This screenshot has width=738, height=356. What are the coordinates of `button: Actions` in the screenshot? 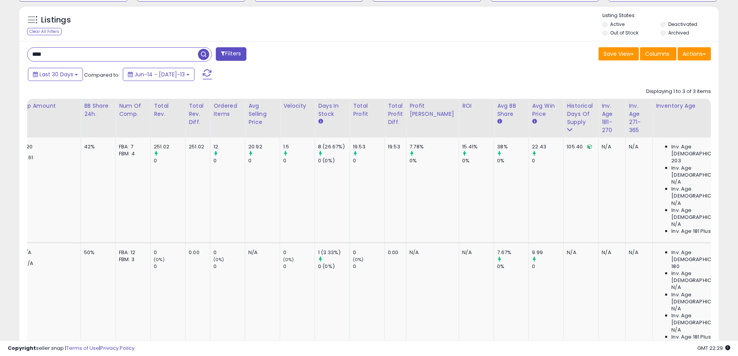 It's located at (694, 54).